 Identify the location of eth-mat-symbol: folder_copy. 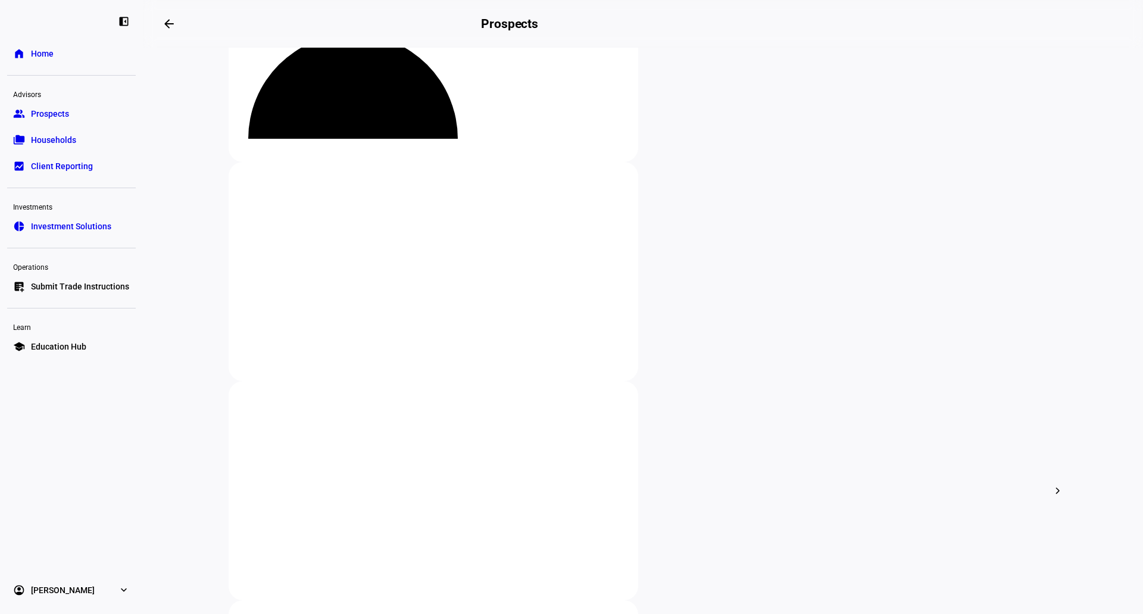
(19, 140).